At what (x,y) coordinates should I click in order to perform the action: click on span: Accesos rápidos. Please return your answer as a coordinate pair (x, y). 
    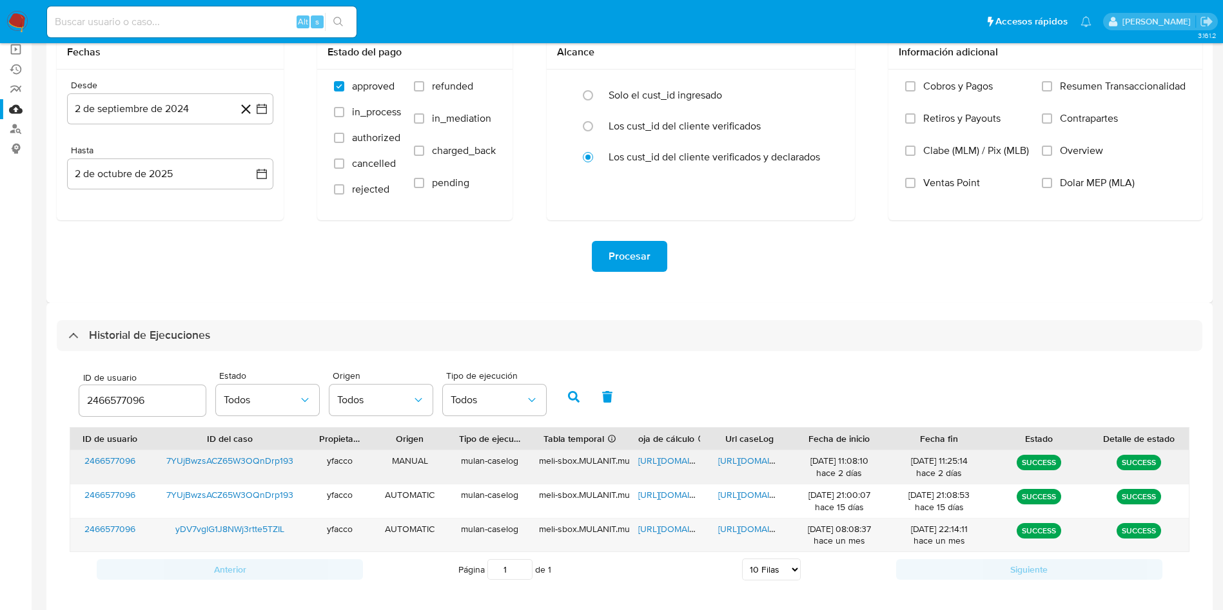
    Looking at the image, I should click on (1031, 21).